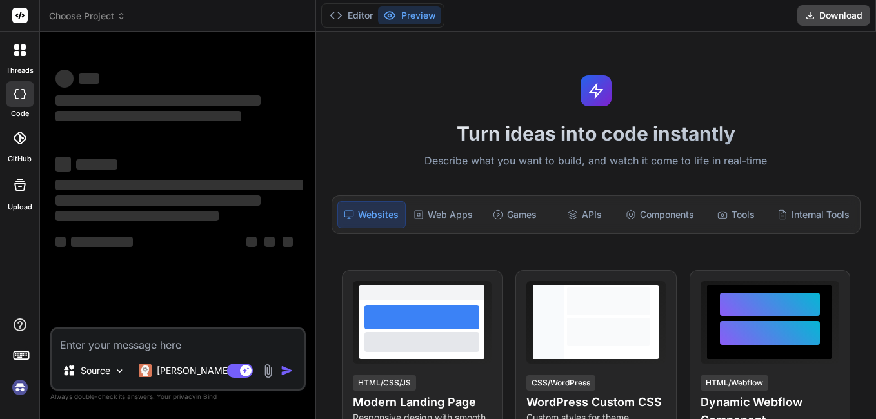 Image resolution: width=876 pixels, height=419 pixels. I want to click on div: Websites, so click(372, 215).